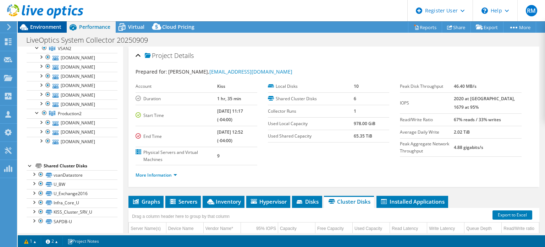 This screenshot has height=247, width=545. What do you see at coordinates (288, 228) in the screenshot?
I see `div: Capacity` at bounding box center [288, 228].